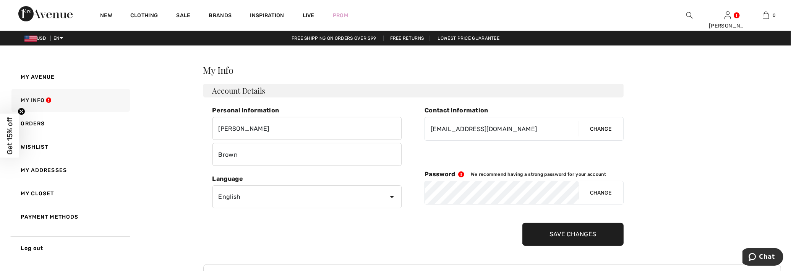 The width and height of the screenshot is (791, 271). I want to click on img: 1ère Avenue, so click(45, 14).